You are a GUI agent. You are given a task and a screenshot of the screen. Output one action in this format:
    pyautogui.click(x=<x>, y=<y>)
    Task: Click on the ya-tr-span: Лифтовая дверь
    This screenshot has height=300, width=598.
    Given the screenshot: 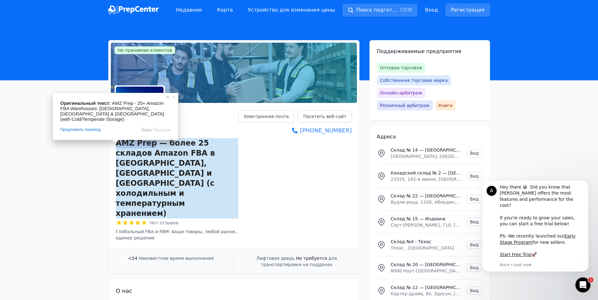 What is the action you would take?
    pyautogui.click(x=276, y=258)
    